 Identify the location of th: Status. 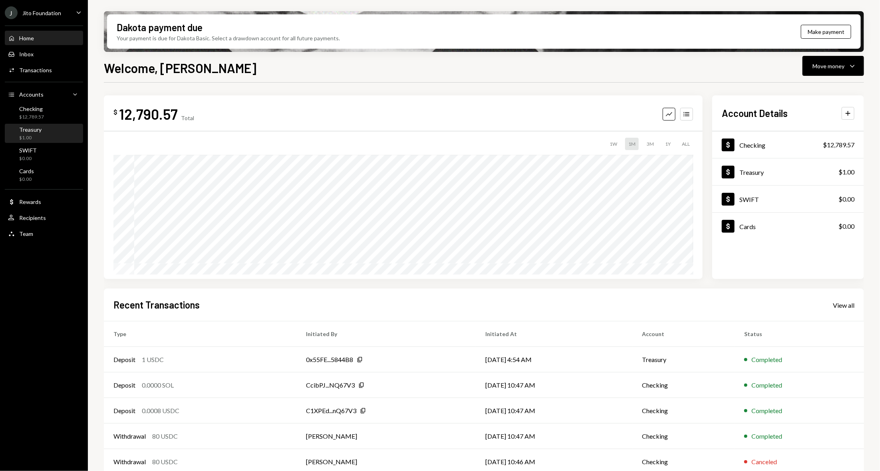
(799, 334).